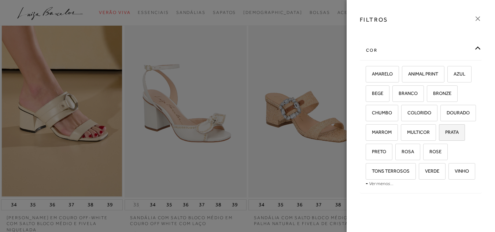  Describe the element at coordinates (429, 94) in the screenshot. I see `input: BRONZE` at that location.